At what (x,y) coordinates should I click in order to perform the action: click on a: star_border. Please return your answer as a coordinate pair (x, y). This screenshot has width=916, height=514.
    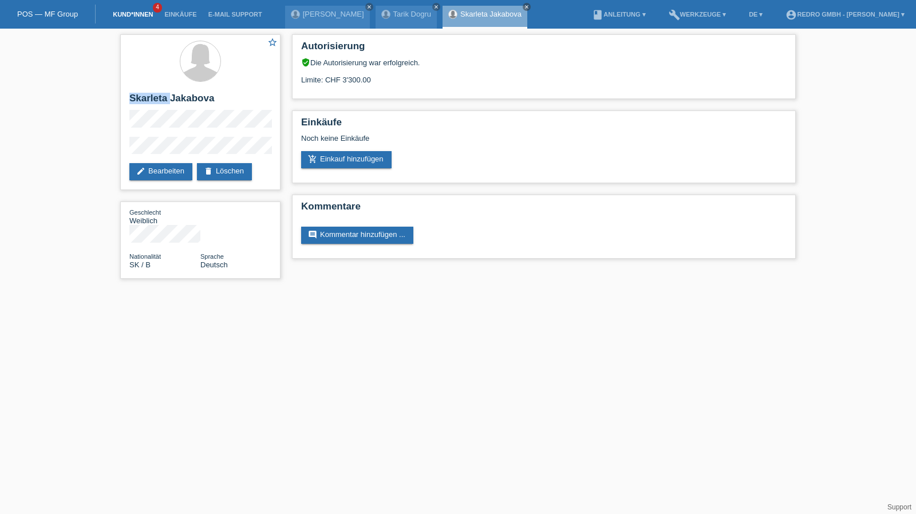
    Looking at the image, I should click on (273, 43).